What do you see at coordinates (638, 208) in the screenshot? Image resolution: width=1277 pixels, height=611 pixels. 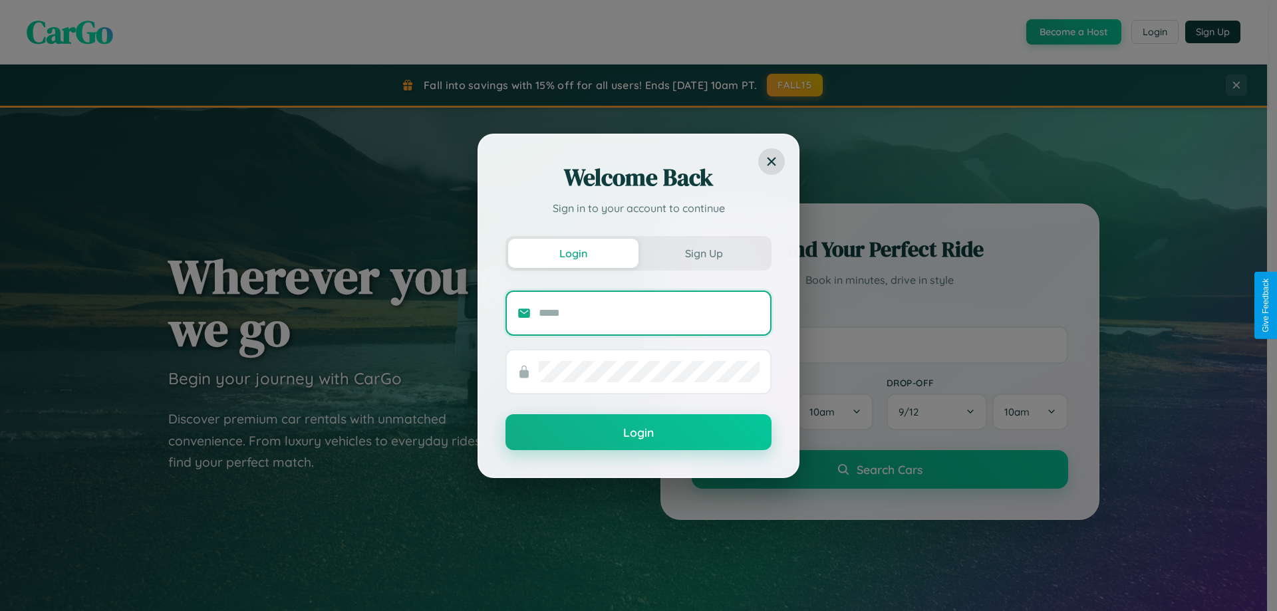 I see `p: Sign in to your account to continue` at bounding box center [638, 208].